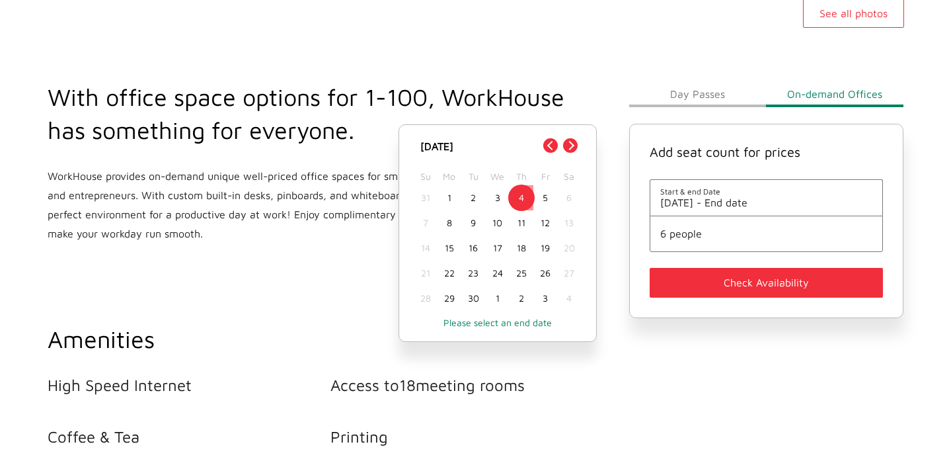 This screenshot has height=473, width=951. I want to click on li: High Speed Internet, so click(189, 385).